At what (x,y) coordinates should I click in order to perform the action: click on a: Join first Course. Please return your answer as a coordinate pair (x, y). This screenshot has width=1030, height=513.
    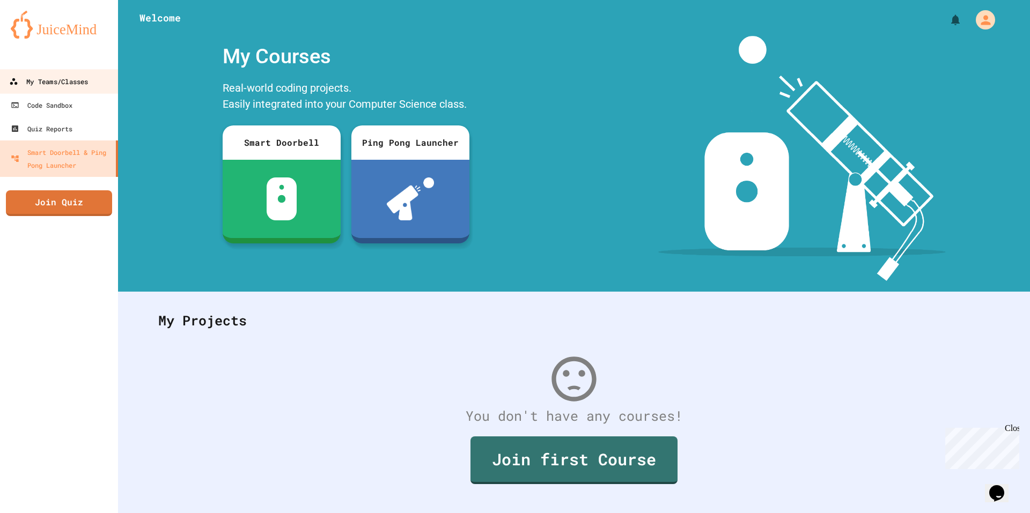
    Looking at the image, I should click on (574, 460).